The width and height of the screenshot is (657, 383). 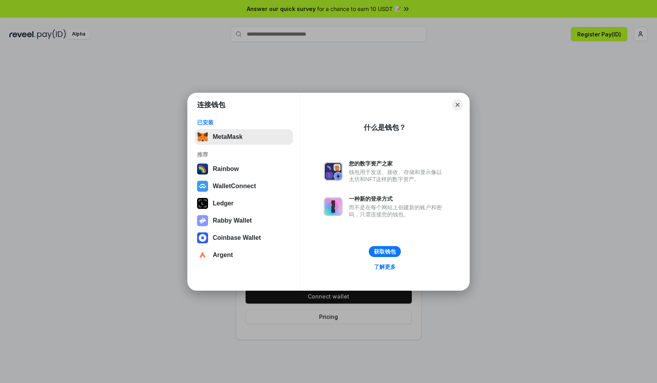 What do you see at coordinates (244, 220) in the screenshot?
I see `button: Rabby Wallet` at bounding box center [244, 220].